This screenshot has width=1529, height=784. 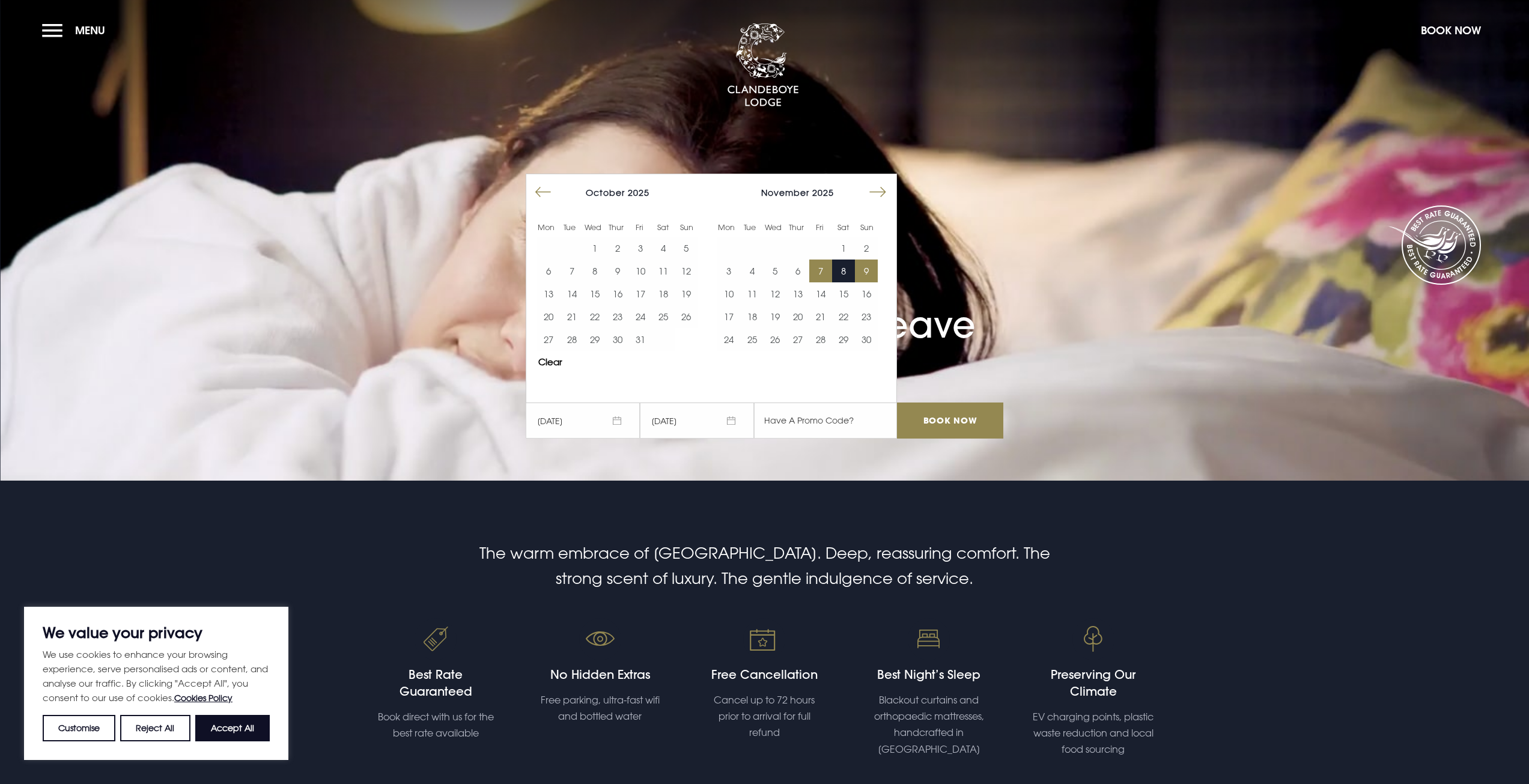 What do you see at coordinates (594, 248) in the screenshot?
I see `button: 1` at bounding box center [594, 248].